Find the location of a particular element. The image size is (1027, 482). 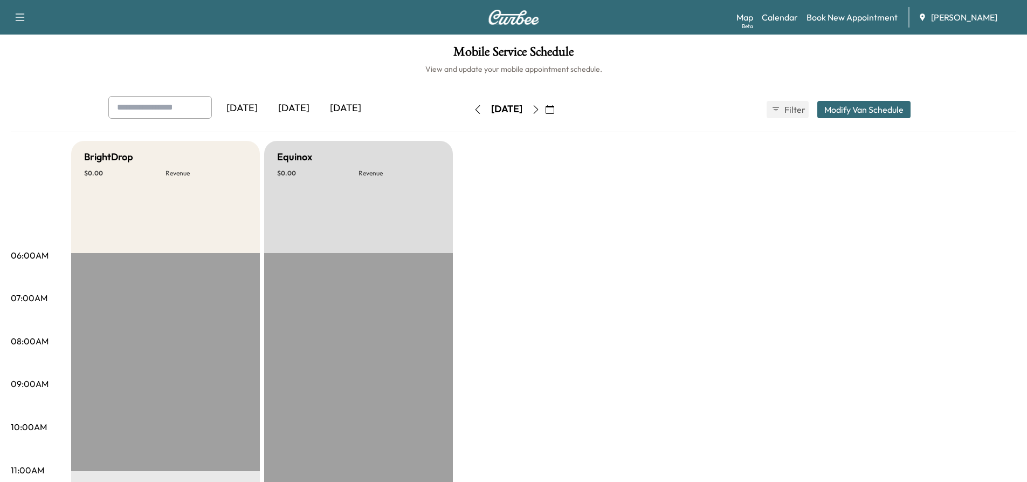

a: Book New Appointment is located at coordinates (852, 17).